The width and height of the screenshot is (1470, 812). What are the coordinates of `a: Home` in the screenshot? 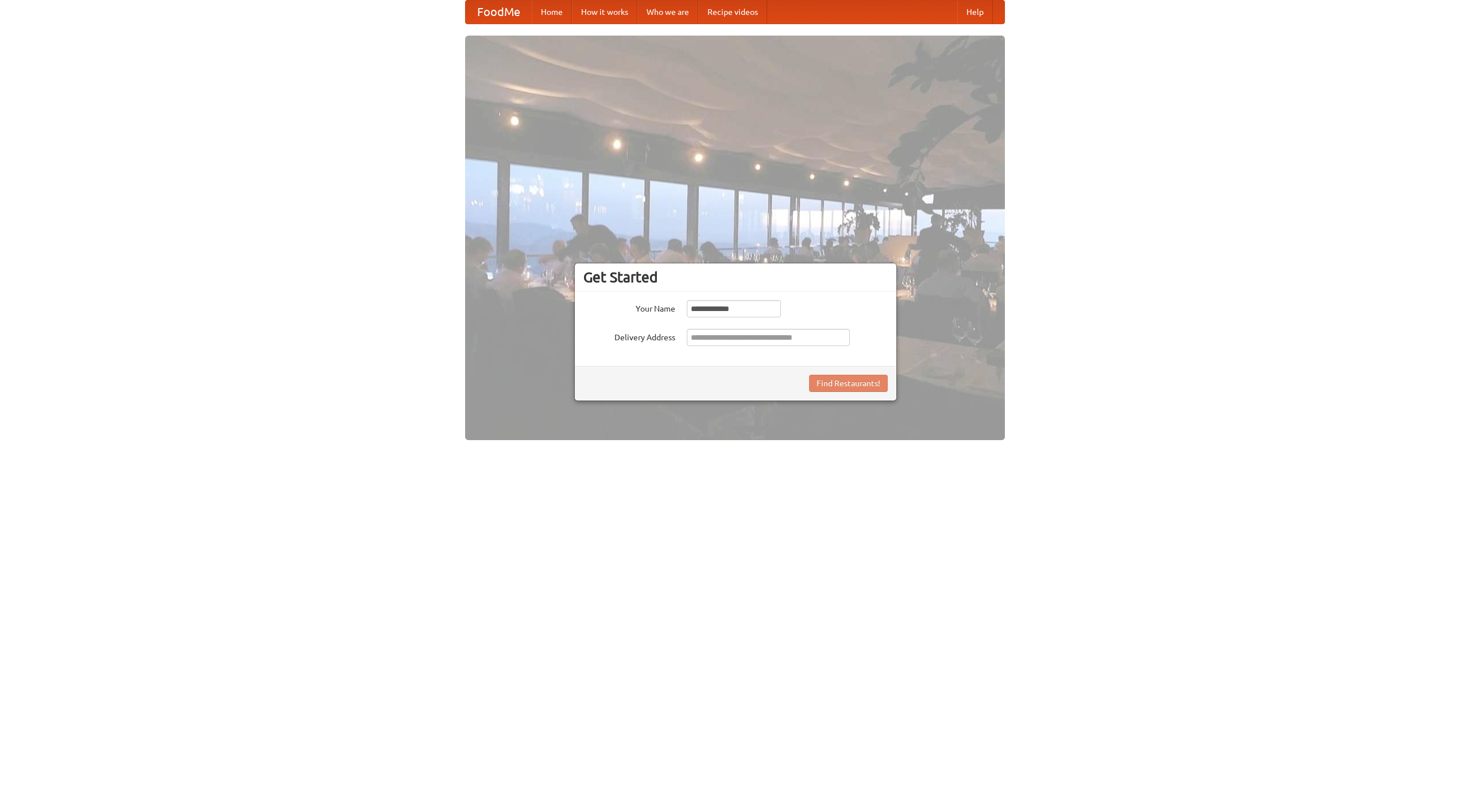 It's located at (551, 12).